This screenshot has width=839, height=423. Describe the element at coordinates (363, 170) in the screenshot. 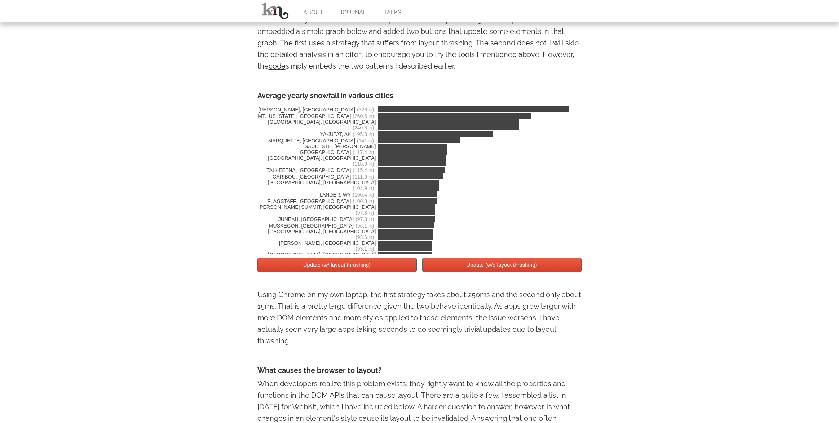

I see `span: (115.4 in)` at that location.